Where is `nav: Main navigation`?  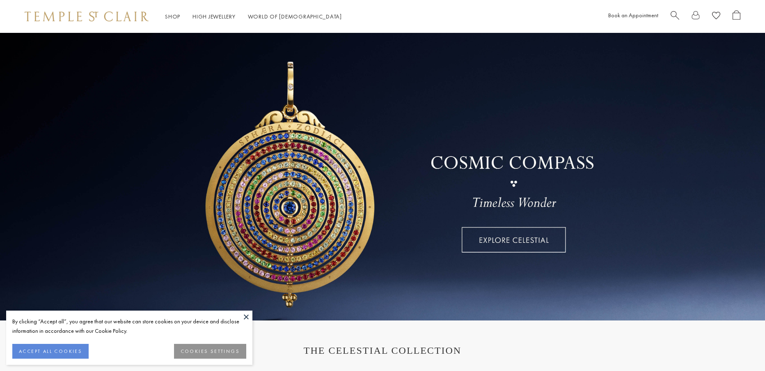 nav: Main navigation is located at coordinates (253, 16).